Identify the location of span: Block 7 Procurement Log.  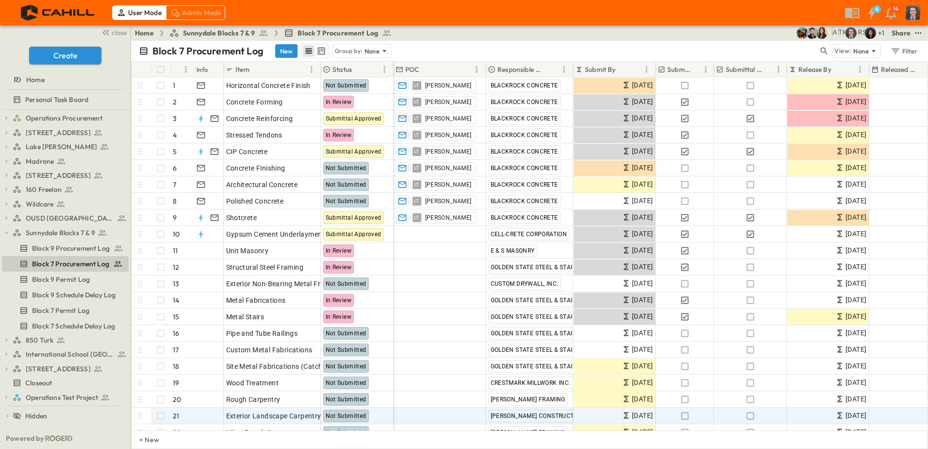
(70, 264).